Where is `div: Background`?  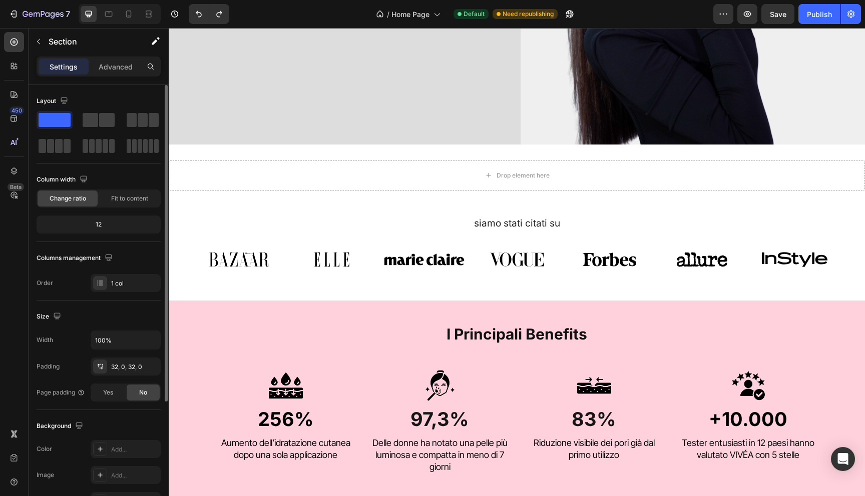
div: Background is located at coordinates (61, 426).